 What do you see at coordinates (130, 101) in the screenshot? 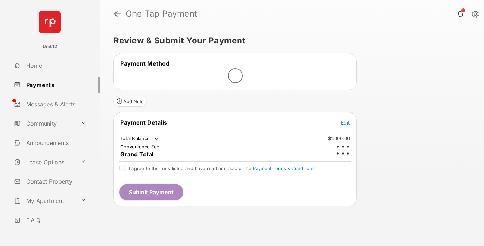
I see `button: Add Note` at bounding box center [130, 101].